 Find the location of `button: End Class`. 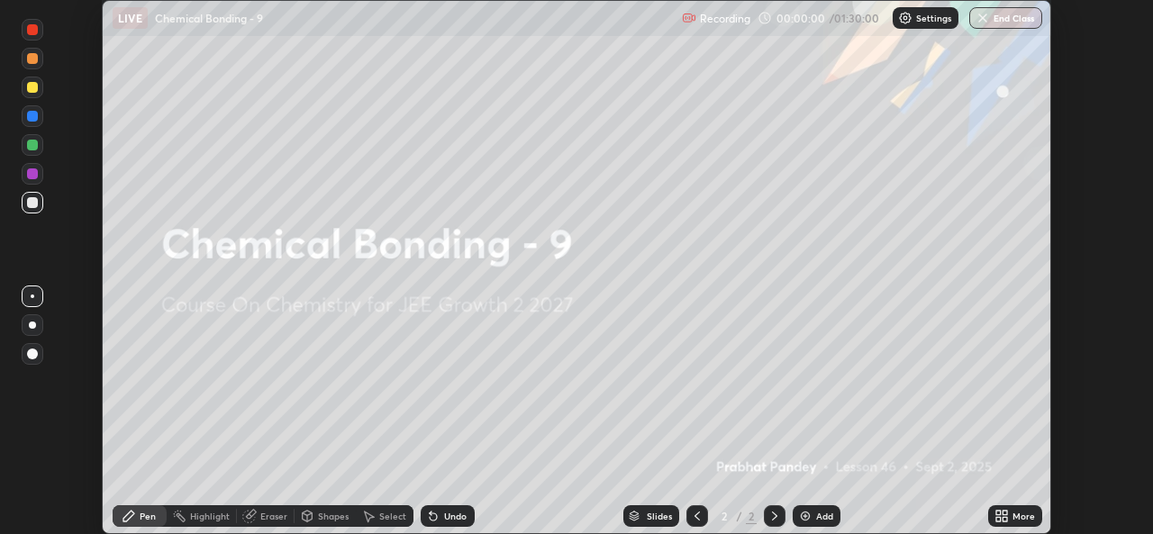

button: End Class is located at coordinates (1006, 18).